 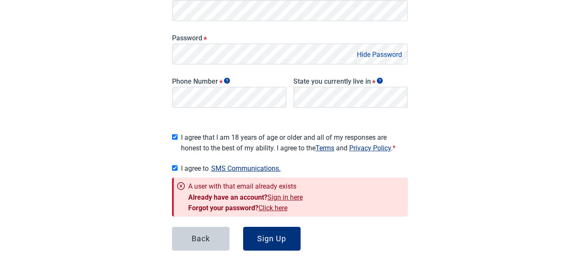 What do you see at coordinates (294, 143) in the screenshot?
I see `span: I agree that I am 18 years of age or older and all of my responses are honest to the best of my a...` at bounding box center [294, 143].